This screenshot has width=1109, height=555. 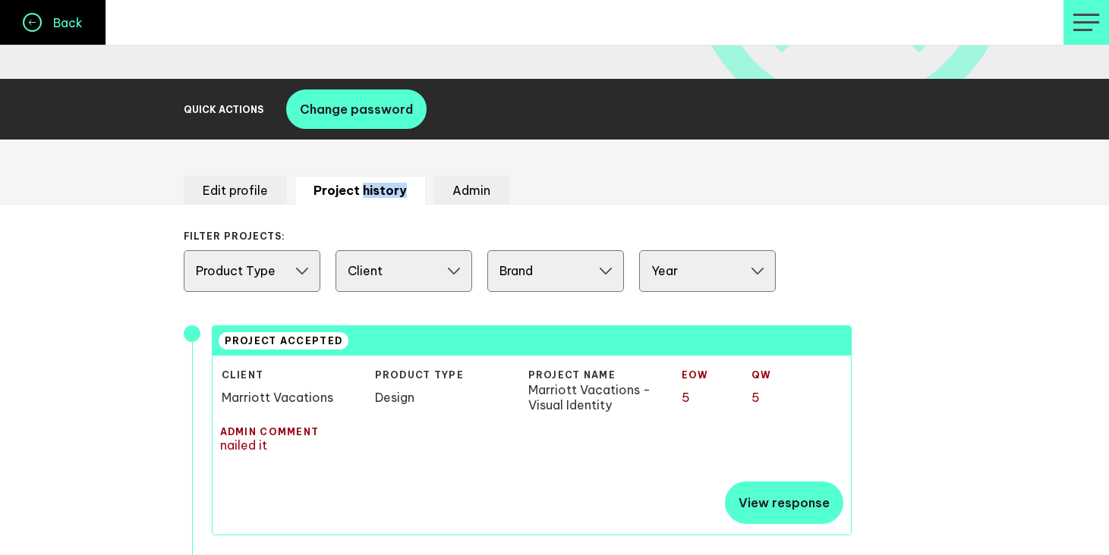 I want to click on div: PROJECT ACCEPTED, so click(x=284, y=341).